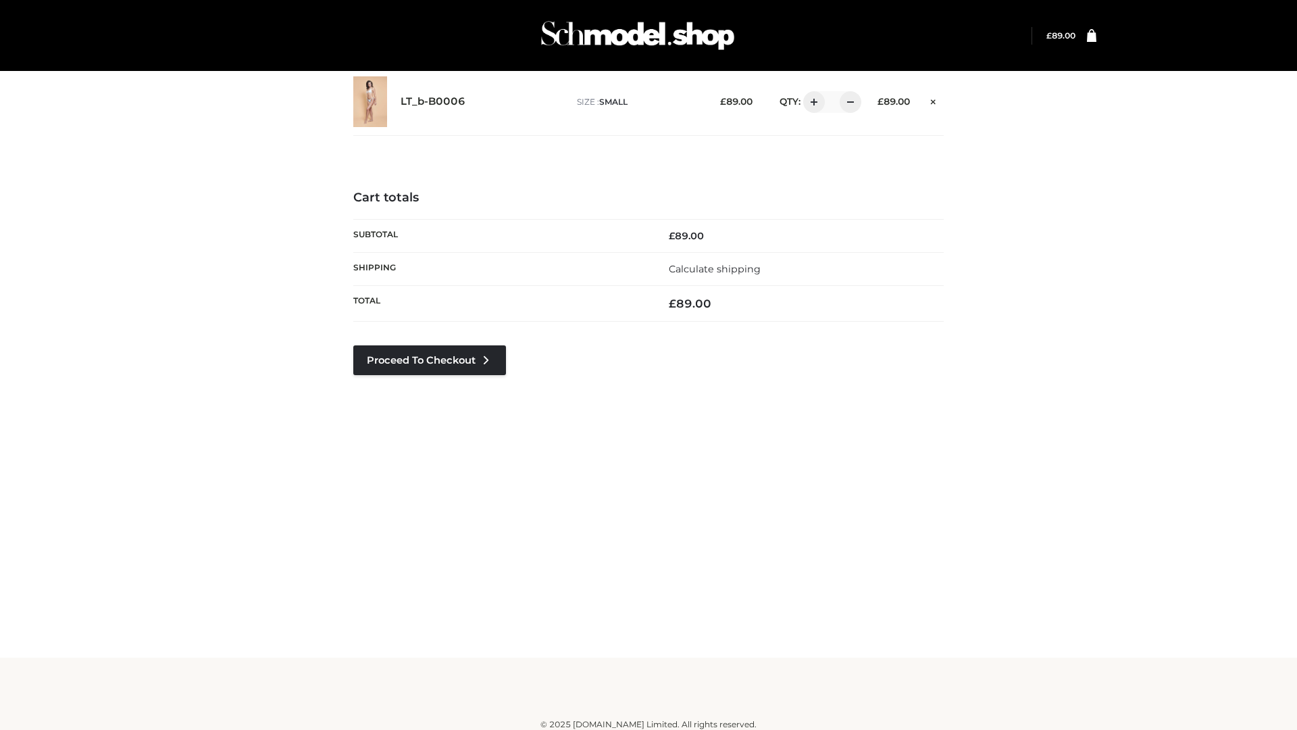 Image resolution: width=1297 pixels, height=730 pixels. Describe the element at coordinates (501, 303) in the screenshot. I see `th: Total` at that location.